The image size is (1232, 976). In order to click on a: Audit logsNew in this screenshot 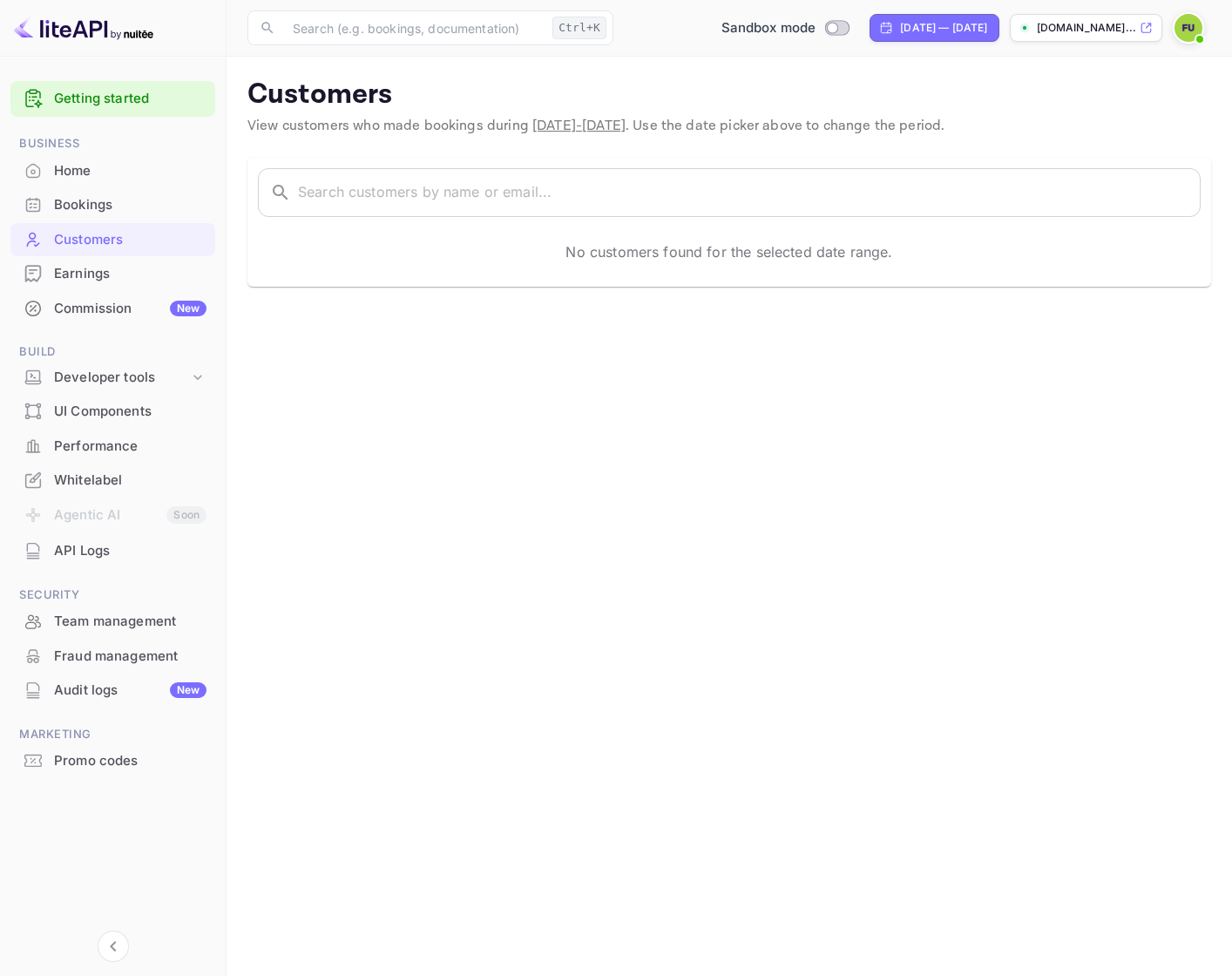, I will do `click(113, 689)`.